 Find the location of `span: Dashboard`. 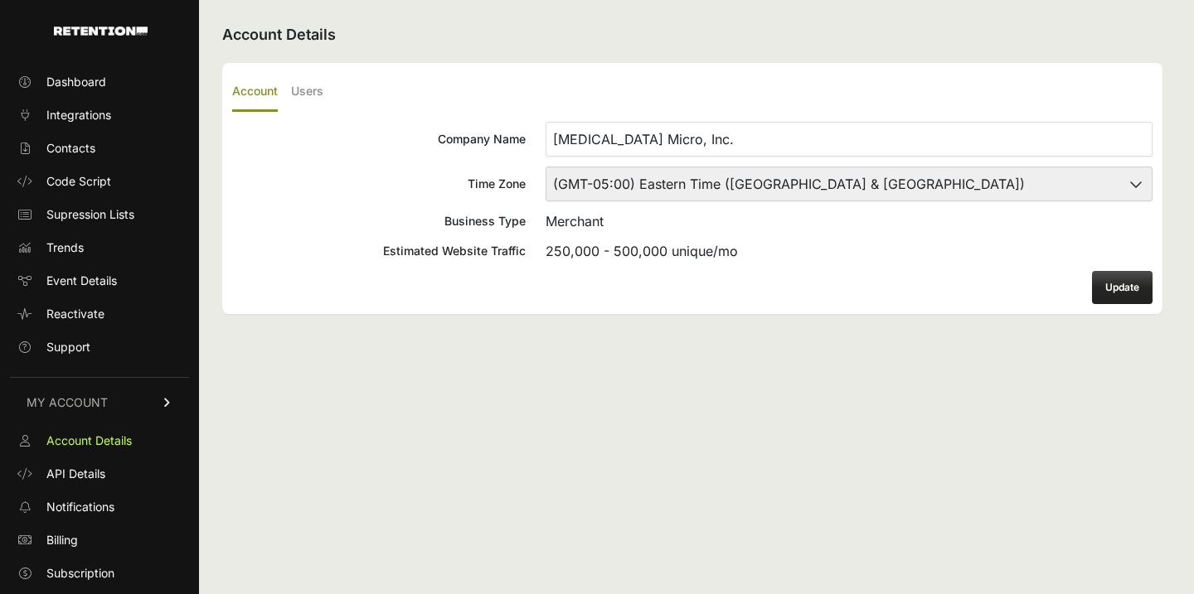

span: Dashboard is located at coordinates (76, 82).